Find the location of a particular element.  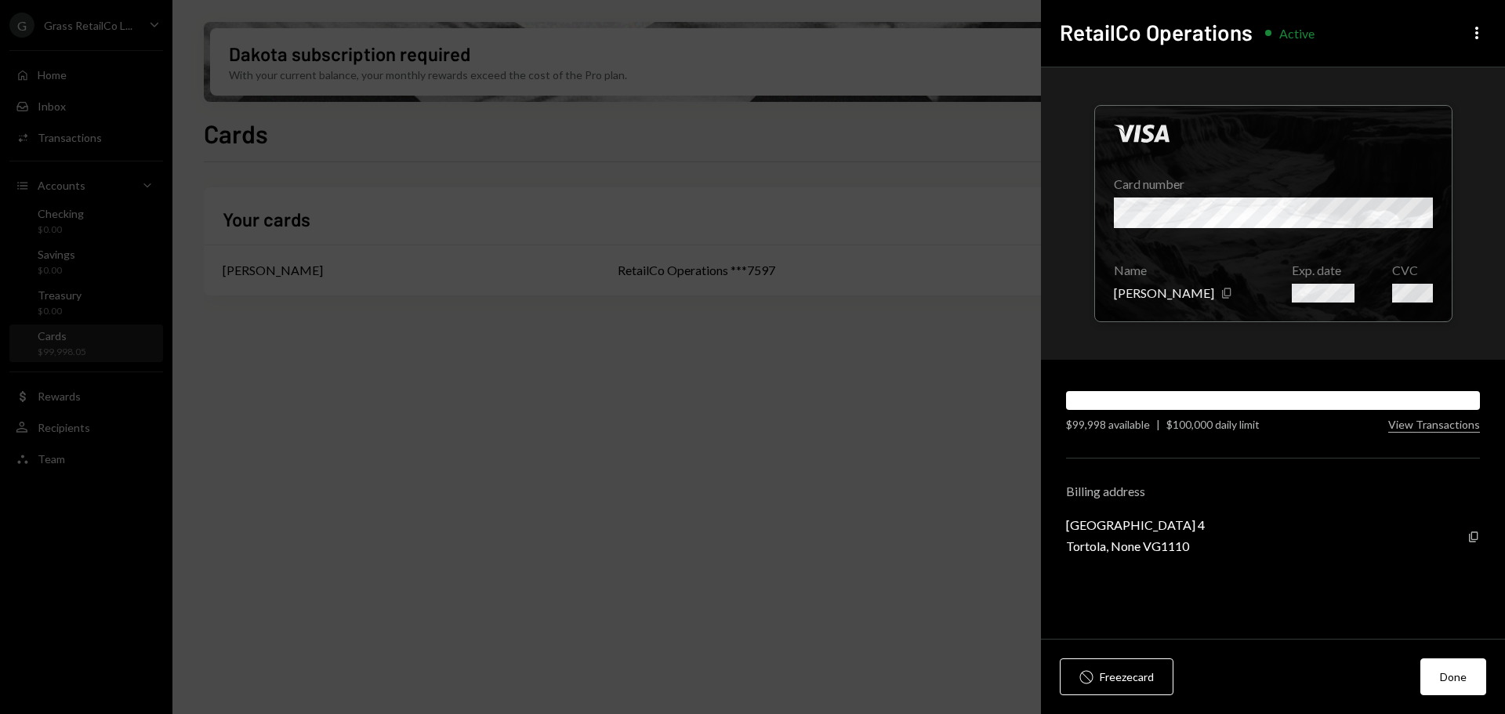

button: View Transactions is located at coordinates (1434, 425).